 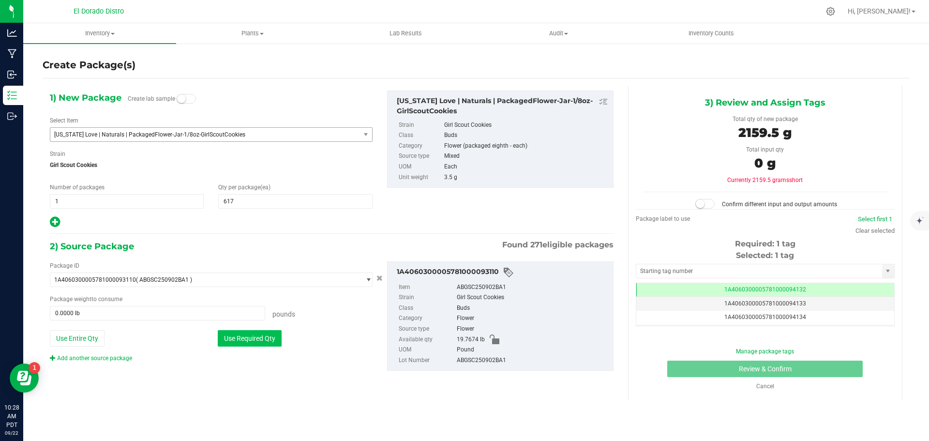 I want to click on div: 1A4060300005781000093110, so click(x=502, y=272).